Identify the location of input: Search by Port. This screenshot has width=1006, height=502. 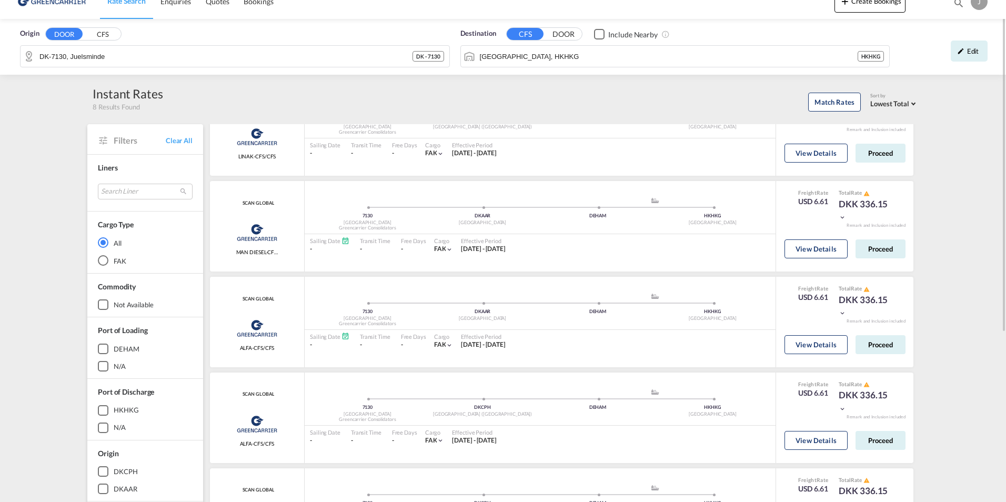
(669, 56).